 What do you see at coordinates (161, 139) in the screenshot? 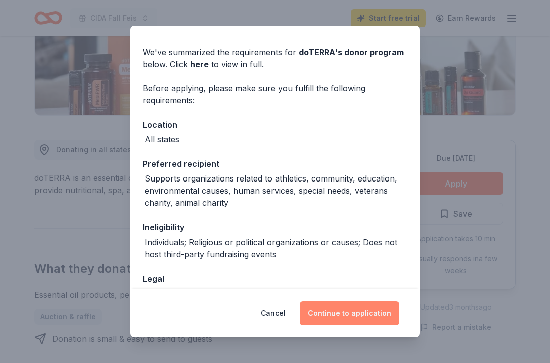
I see `div: All states` at bounding box center [161, 139].